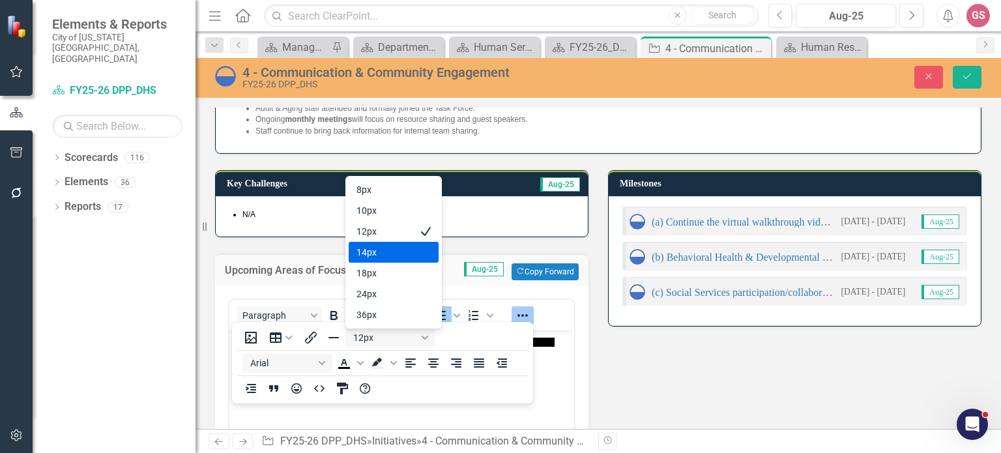 The image size is (1001, 453). What do you see at coordinates (296, 388) in the screenshot?
I see `button: Emojis` at bounding box center [296, 388].